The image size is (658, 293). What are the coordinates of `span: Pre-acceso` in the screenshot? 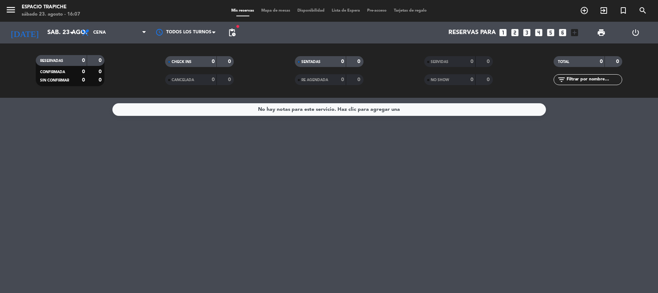 It's located at (377, 10).